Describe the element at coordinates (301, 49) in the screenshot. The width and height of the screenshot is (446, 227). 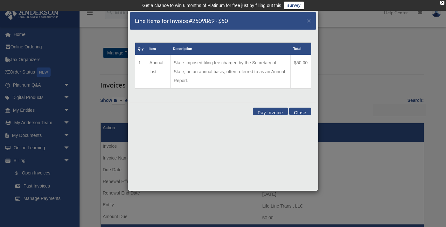
I see `th: Total` at that location.